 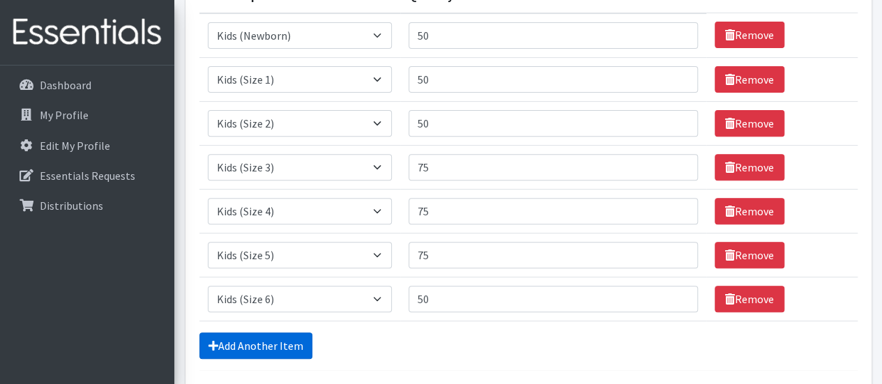 What do you see at coordinates (87, 176) in the screenshot?
I see `p: Essentials Requests` at bounding box center [87, 176].